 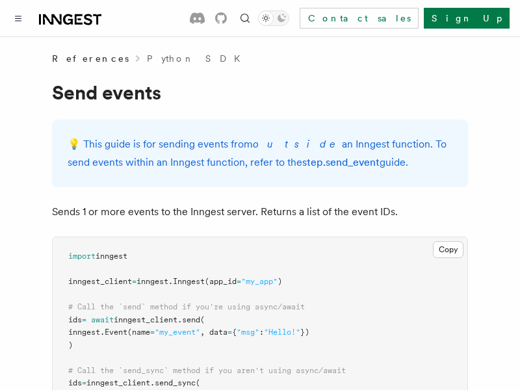 I want to click on span: inngest., so click(x=86, y=332).